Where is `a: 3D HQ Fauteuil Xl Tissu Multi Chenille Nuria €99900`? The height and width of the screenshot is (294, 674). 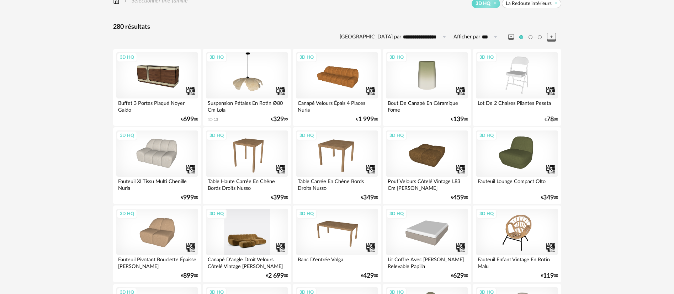
a: 3D HQ Fauteuil Xl Tissu Multi Chenille Nuria €99900 is located at coordinates (157, 166).